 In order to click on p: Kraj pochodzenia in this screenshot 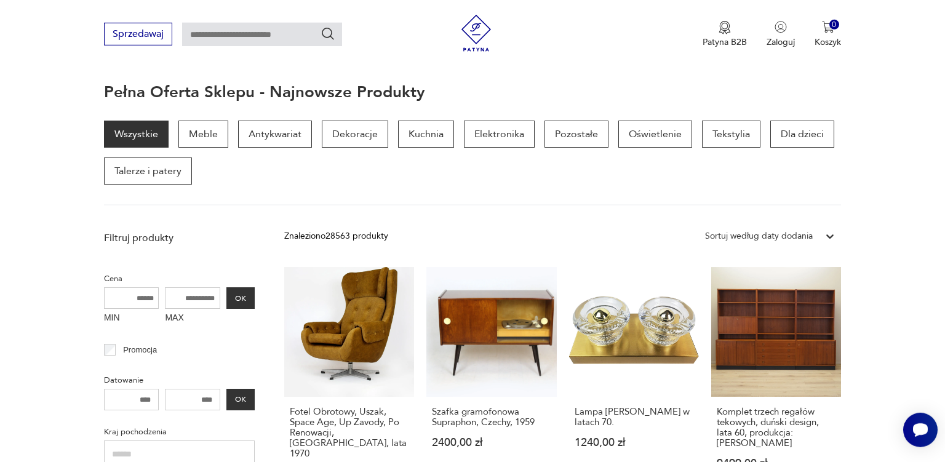, I will do `click(179, 432)`.